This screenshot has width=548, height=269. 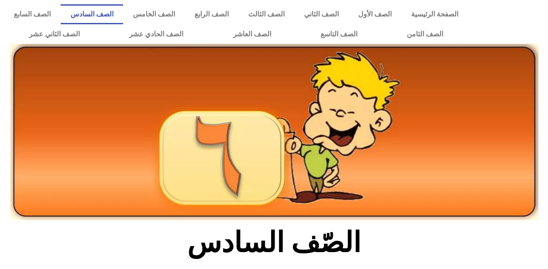 I want to click on a: الصف العاشر, so click(x=252, y=34).